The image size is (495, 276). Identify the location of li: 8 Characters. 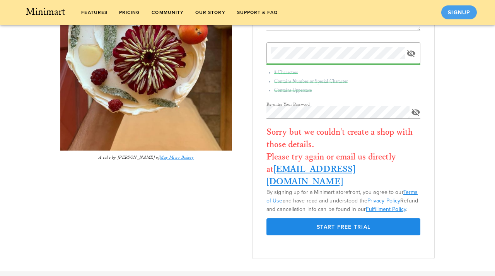
(286, 73).